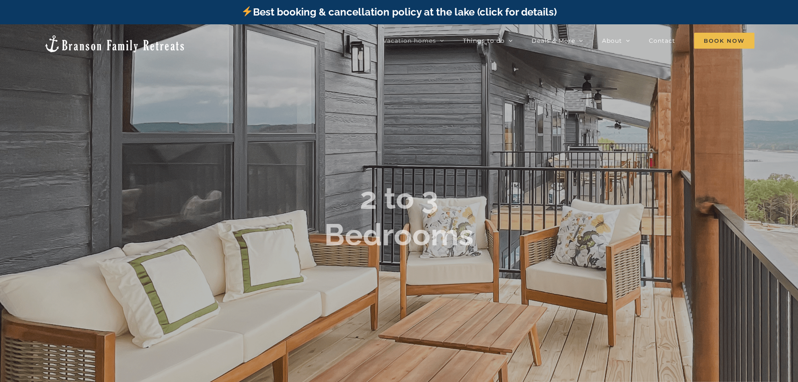  What do you see at coordinates (724, 41) in the screenshot?
I see `a: Book Now` at bounding box center [724, 41].